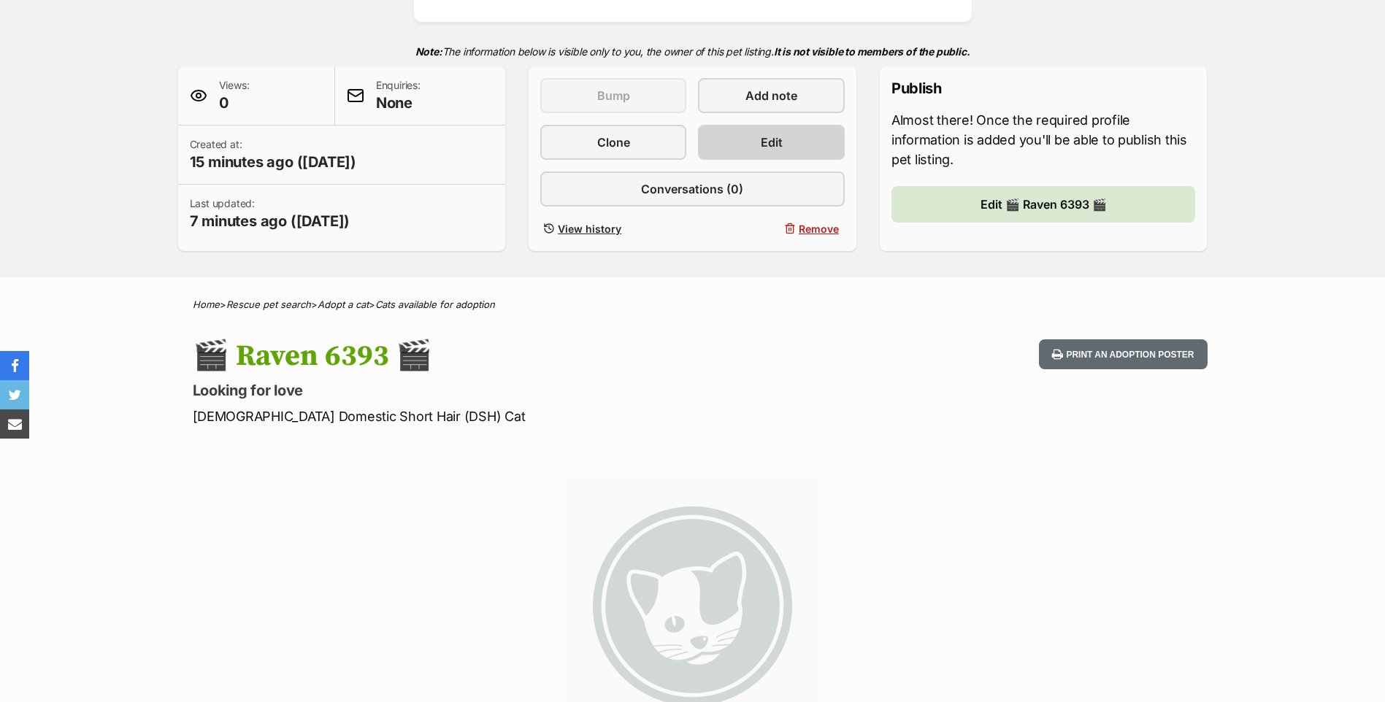 This screenshot has width=1385, height=702. What do you see at coordinates (1043, 139) in the screenshot?
I see `p: Almost there! Once the required profile information is added you'll be able to publish this pet l...` at bounding box center [1043, 139].